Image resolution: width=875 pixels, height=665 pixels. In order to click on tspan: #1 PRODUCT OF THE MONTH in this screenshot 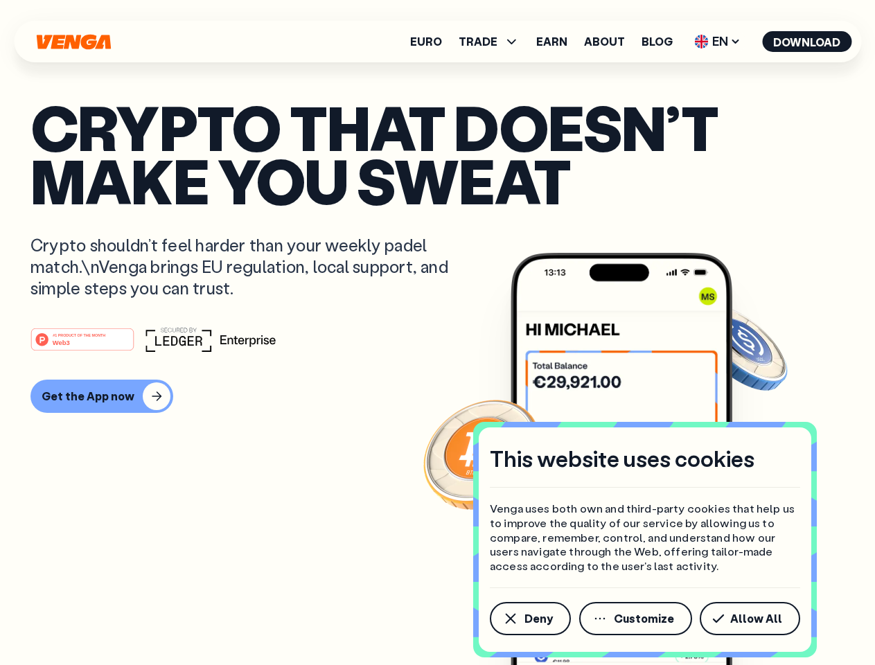, I will do `click(79, 335)`.